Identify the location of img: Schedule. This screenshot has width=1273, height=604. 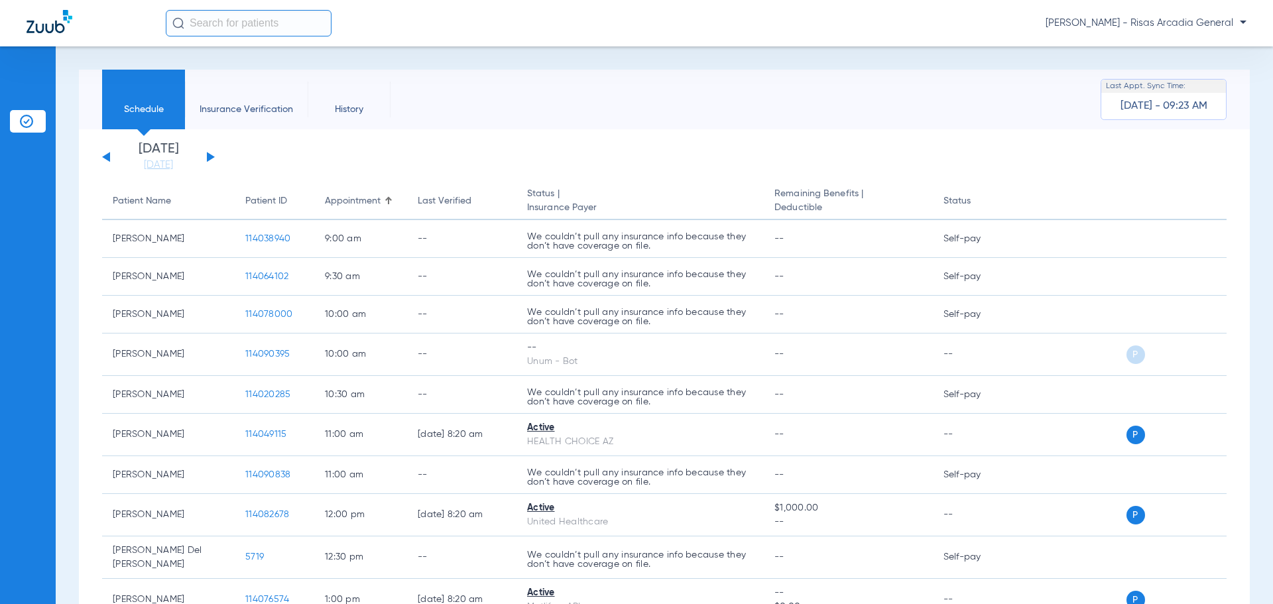
(144, 91).